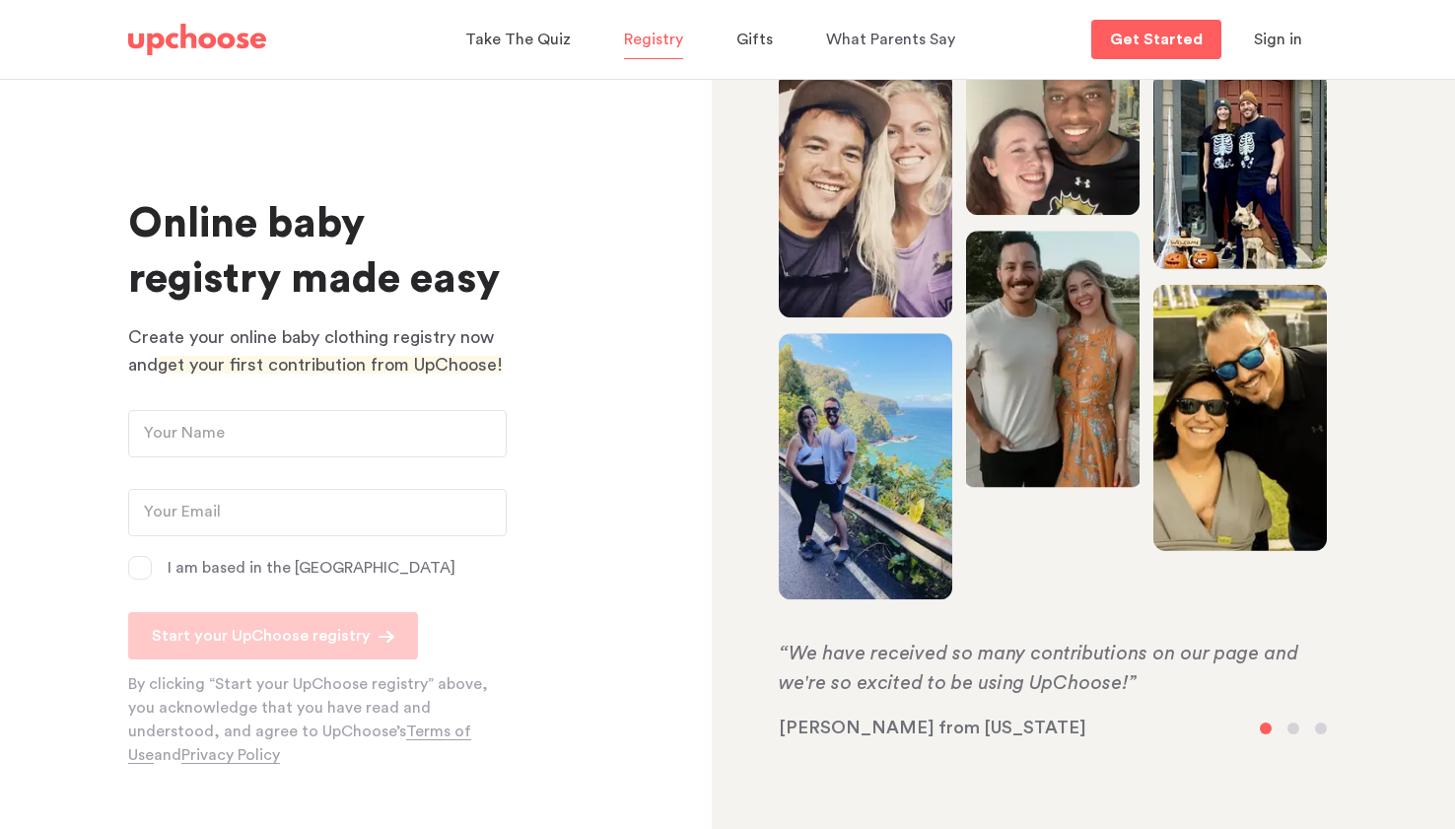 The height and width of the screenshot is (829, 1455). Describe the element at coordinates (754, 39) in the screenshot. I see `span: Gifts` at that location.